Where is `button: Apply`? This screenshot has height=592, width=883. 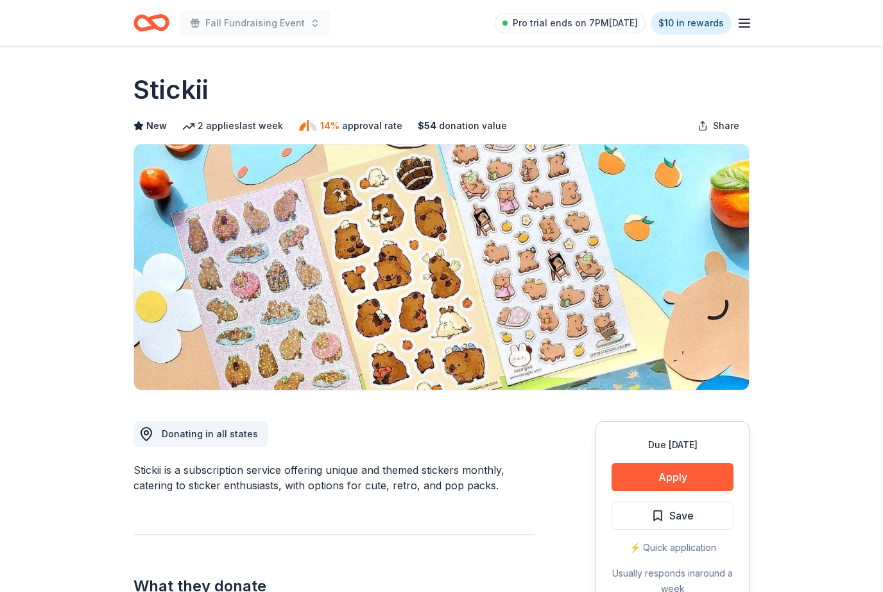 button: Apply is located at coordinates (672, 477).